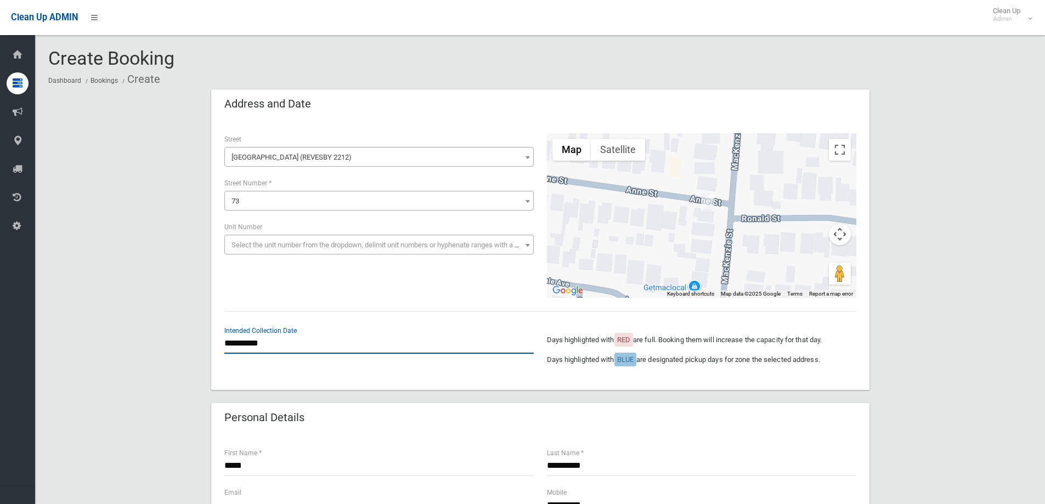 This screenshot has height=504, width=1045. What do you see at coordinates (1009, 15) in the screenshot?
I see `span: Clean Up` at bounding box center [1009, 15].